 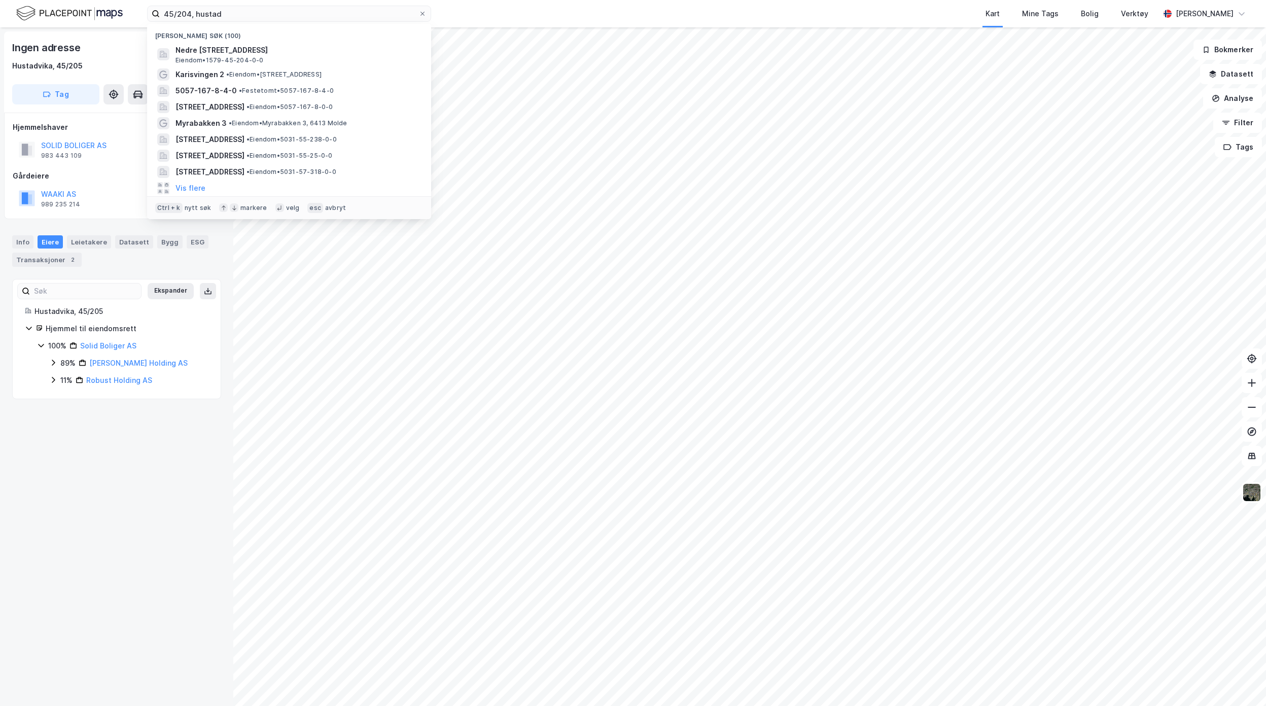 I want to click on div: Ingen adresse, so click(x=47, y=48).